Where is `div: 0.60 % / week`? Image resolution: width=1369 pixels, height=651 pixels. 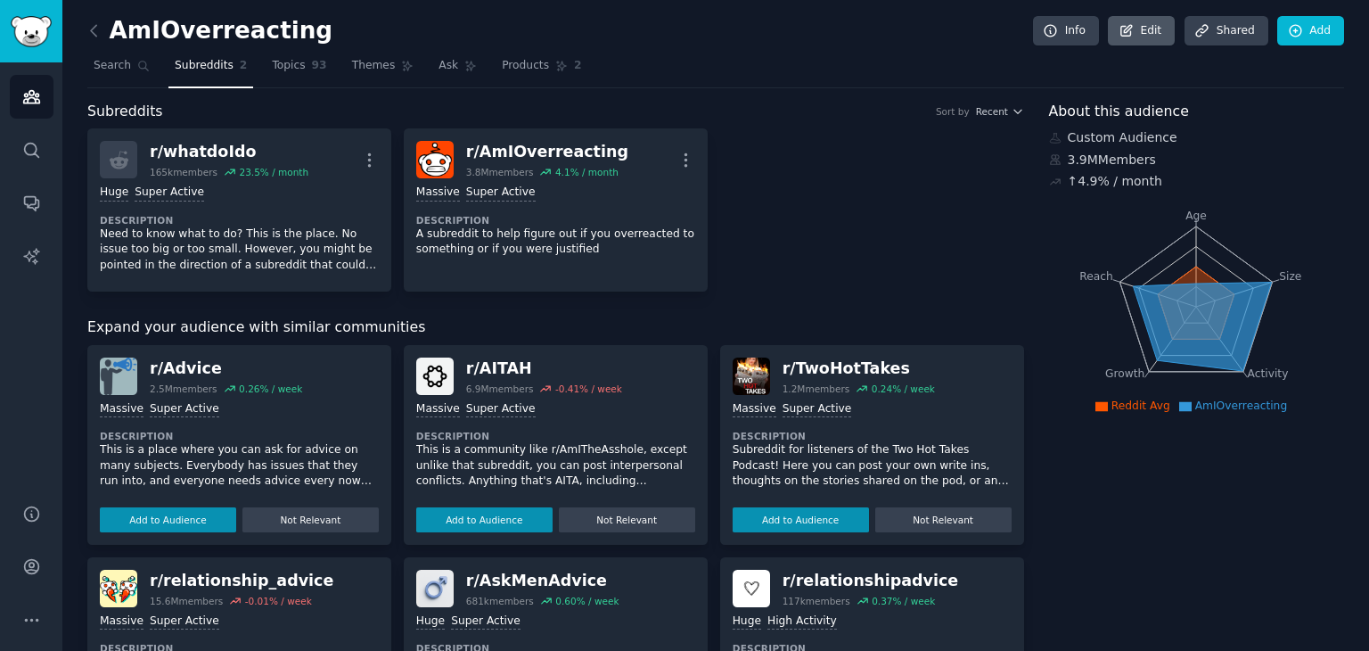 div: 0.60 % / week is located at coordinates (587, 601).